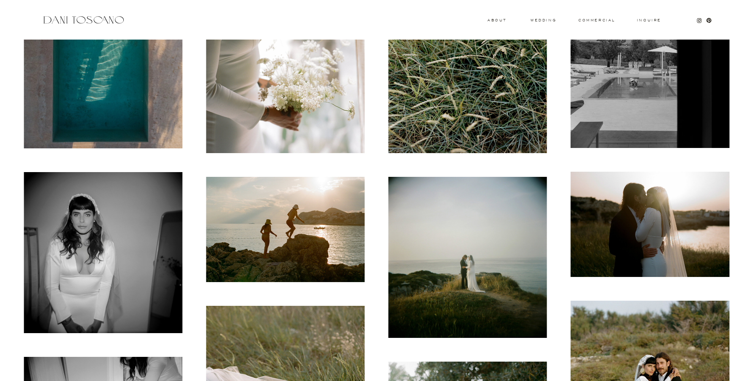 This screenshot has width=753, height=381. What do you see at coordinates (649, 21) in the screenshot?
I see `h3: Inquire` at bounding box center [649, 21].